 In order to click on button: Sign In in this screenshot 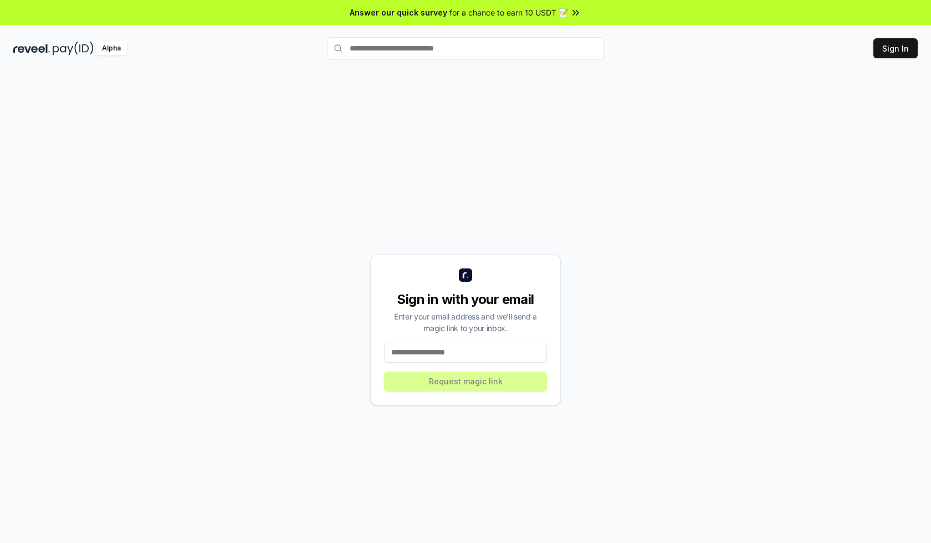, I will do `click(896, 48)`.